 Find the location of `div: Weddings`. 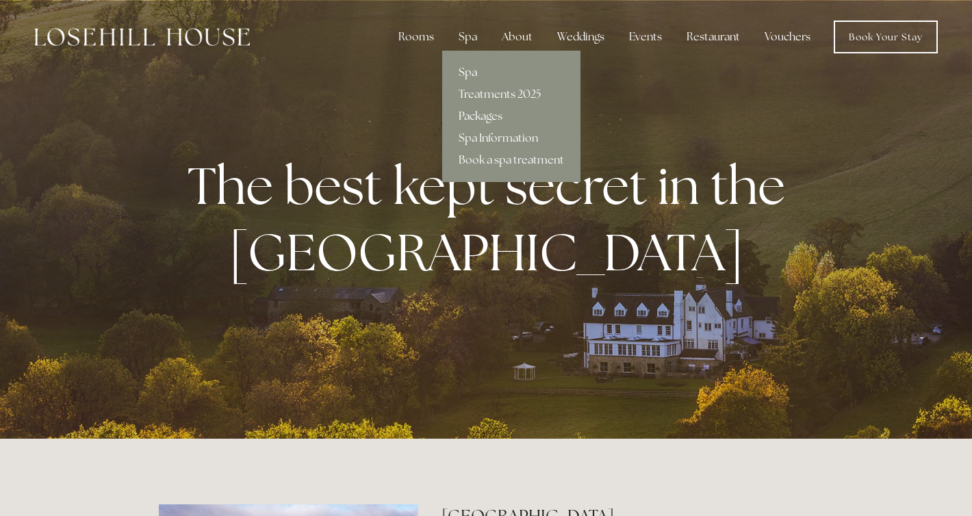

div: Weddings is located at coordinates (581, 37).